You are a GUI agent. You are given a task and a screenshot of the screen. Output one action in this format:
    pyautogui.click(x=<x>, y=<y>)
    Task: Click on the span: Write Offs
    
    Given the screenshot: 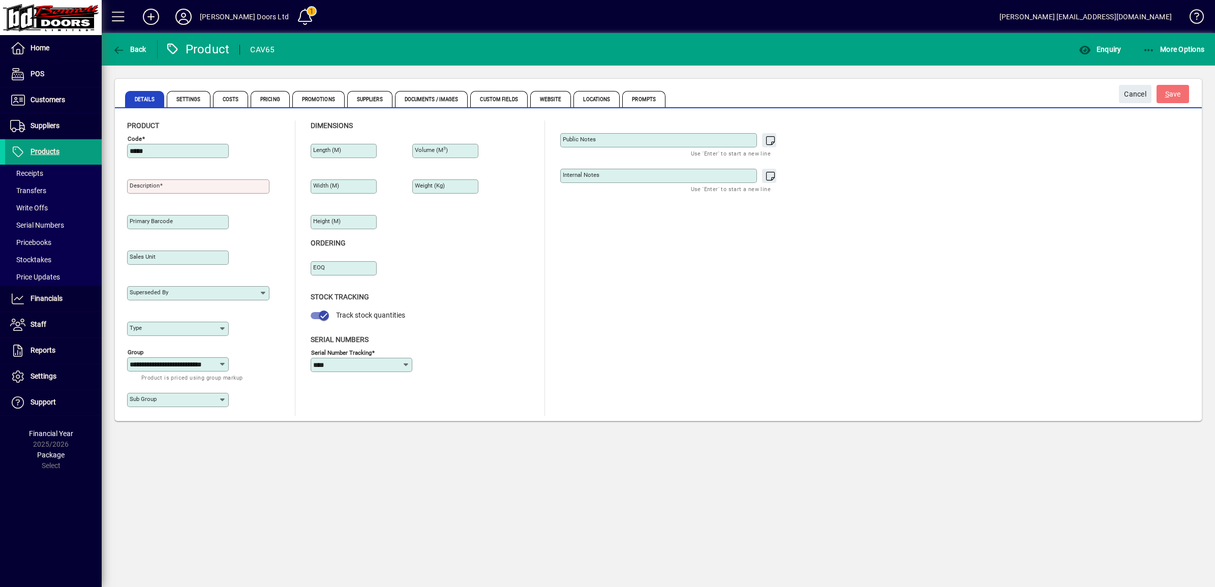 What is the action you would take?
    pyautogui.click(x=29, y=208)
    